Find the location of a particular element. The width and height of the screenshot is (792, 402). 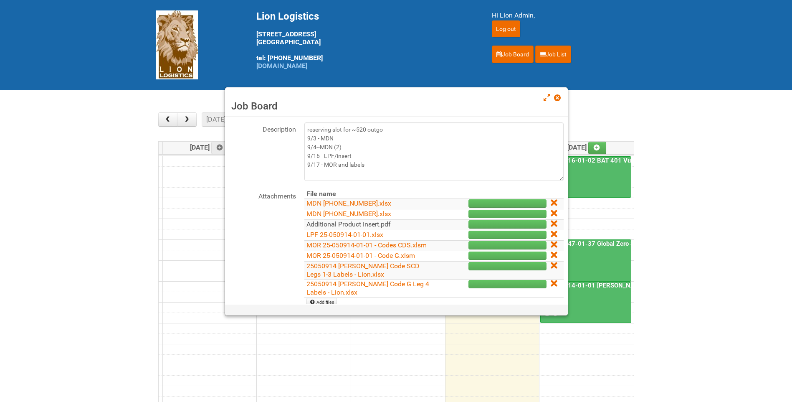

input: Log out is located at coordinates (506, 29).